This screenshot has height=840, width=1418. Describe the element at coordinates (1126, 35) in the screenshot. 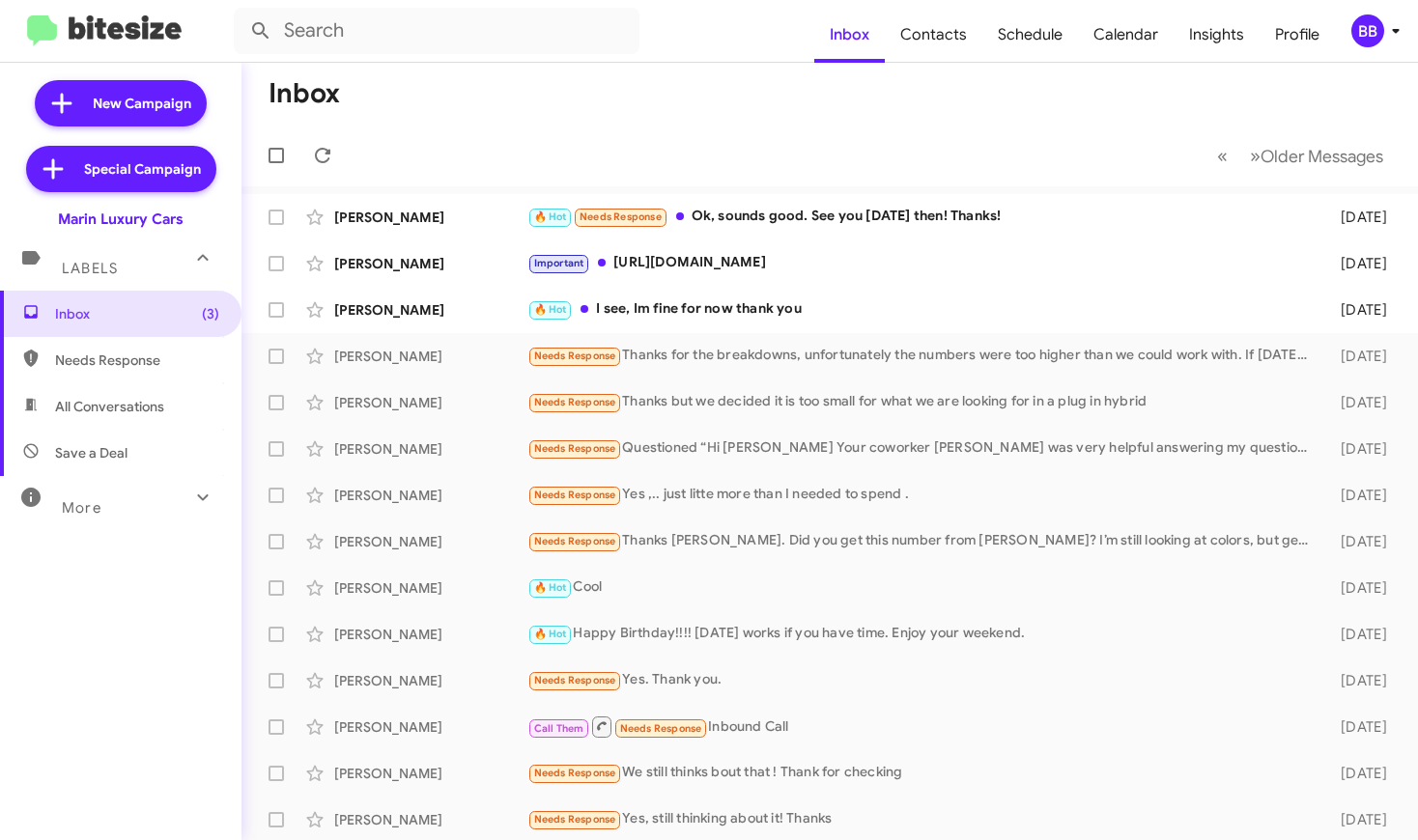

I see `a: Calendar` at that location.